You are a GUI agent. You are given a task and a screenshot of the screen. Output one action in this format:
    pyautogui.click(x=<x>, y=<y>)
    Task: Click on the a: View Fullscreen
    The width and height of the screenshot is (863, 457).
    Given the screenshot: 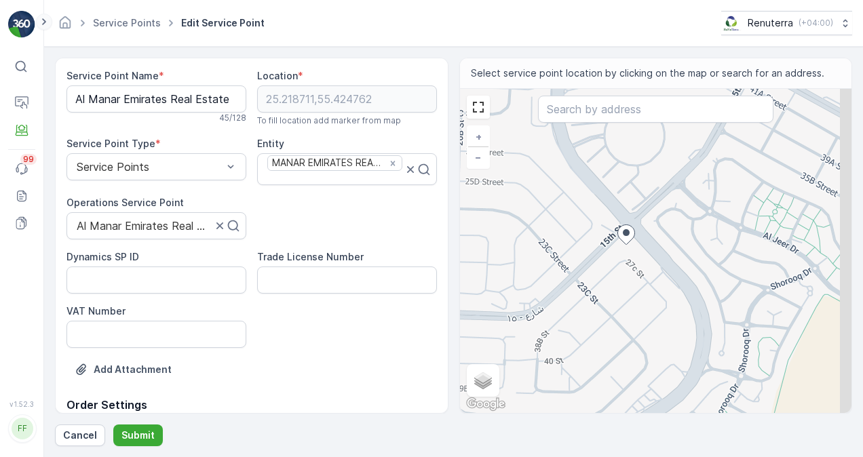 What is the action you would take?
    pyautogui.click(x=479, y=107)
    